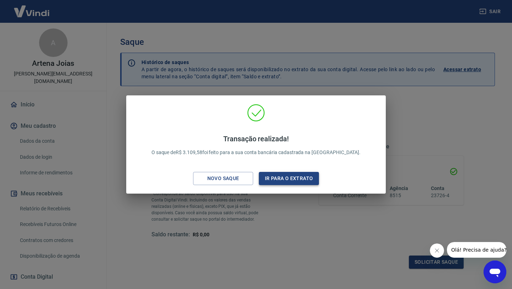 Image resolution: width=512 pixels, height=289 pixels. I want to click on button: Ir para o extrato, so click(289, 178).